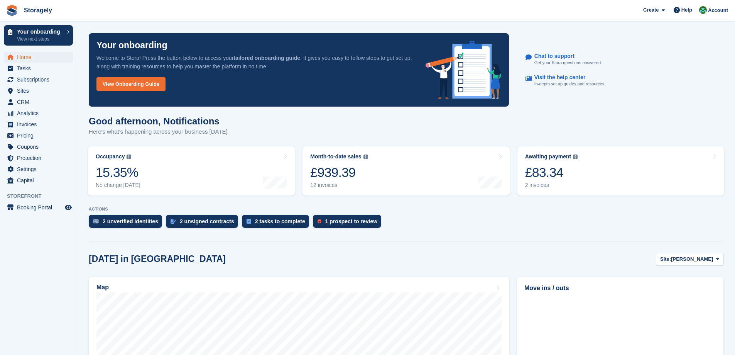 The width and height of the screenshot is (735, 355). Describe the element at coordinates (687, 10) in the screenshot. I see `span: Help` at that location.